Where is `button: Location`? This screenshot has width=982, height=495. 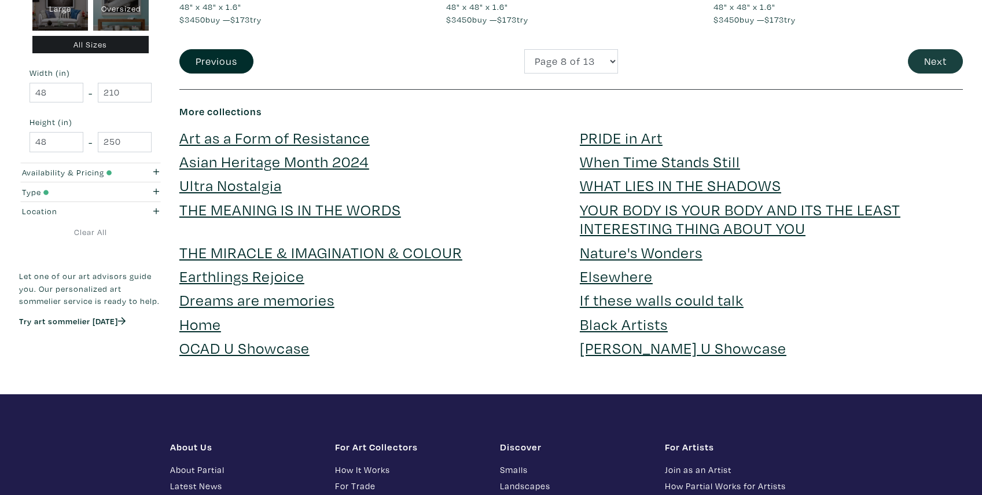 button: Location is located at coordinates (90, 211).